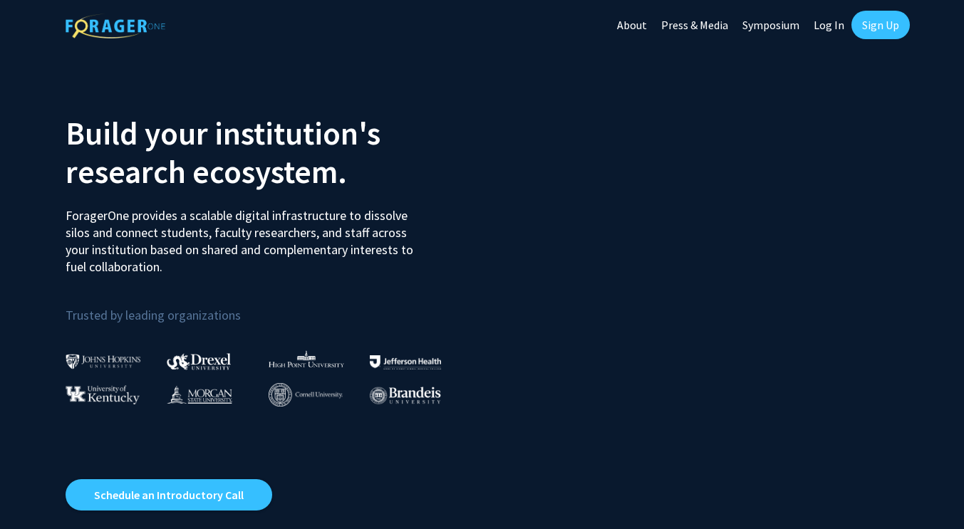 Image resolution: width=964 pixels, height=529 pixels. I want to click on img: ForagerOne Logo, so click(115, 26).